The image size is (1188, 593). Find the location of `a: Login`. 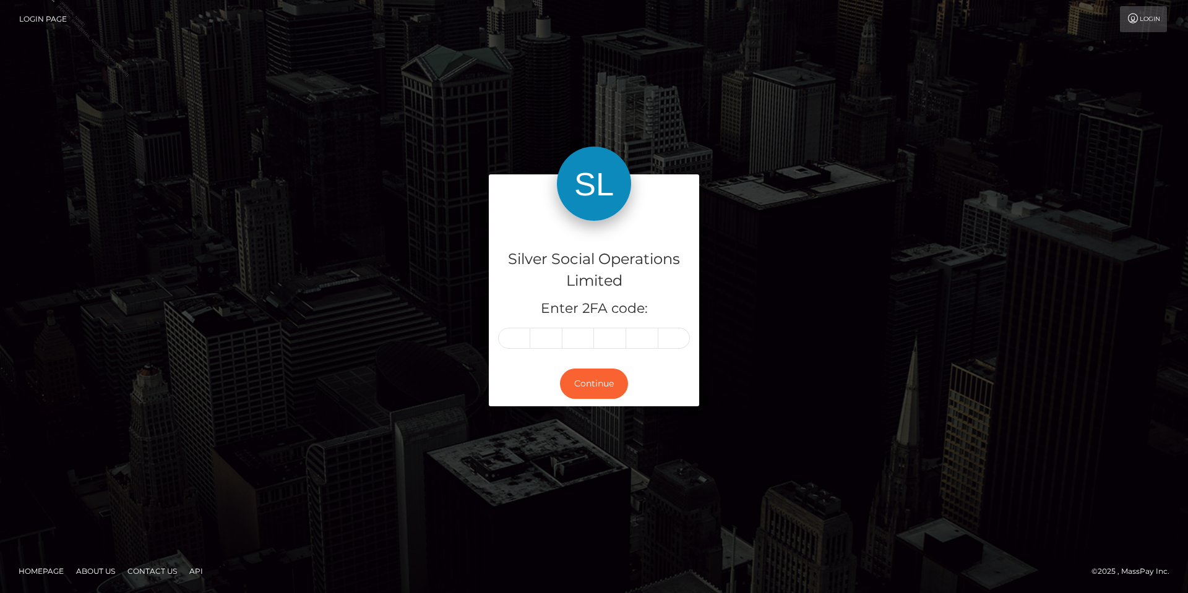

a: Login is located at coordinates (1143, 19).